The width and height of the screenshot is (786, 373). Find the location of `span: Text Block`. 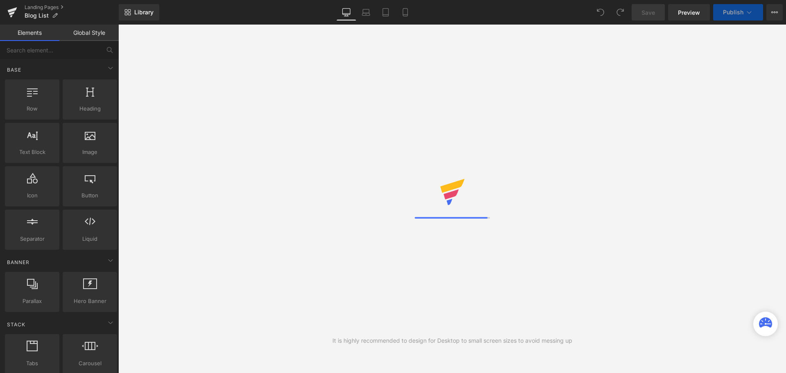

span: Text Block is located at coordinates (32, 152).